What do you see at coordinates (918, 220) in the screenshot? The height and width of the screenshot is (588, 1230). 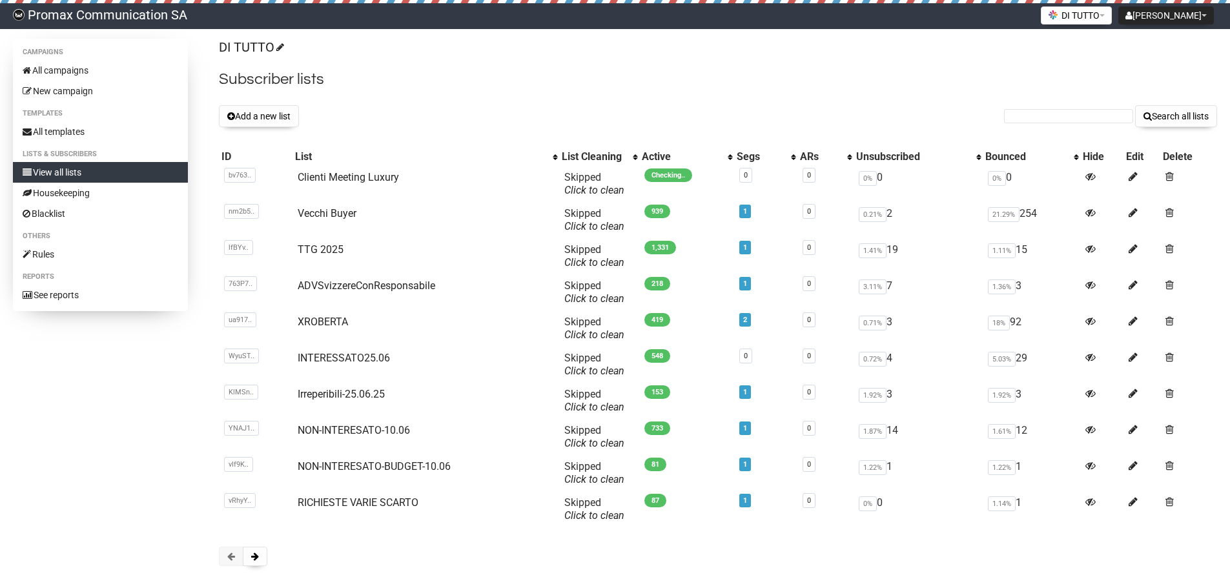 I see `td: 2` at bounding box center [918, 220].